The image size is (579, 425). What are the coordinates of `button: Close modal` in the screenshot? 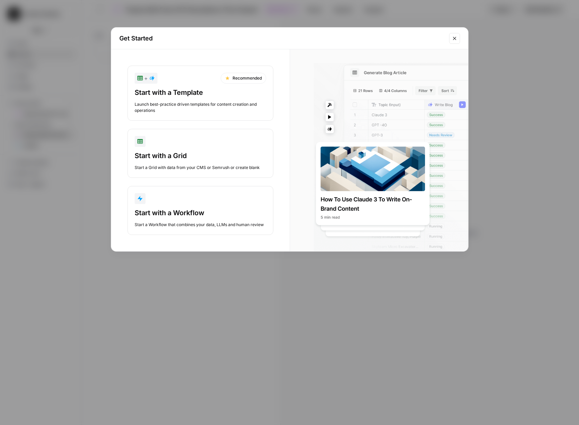 It's located at (454, 38).